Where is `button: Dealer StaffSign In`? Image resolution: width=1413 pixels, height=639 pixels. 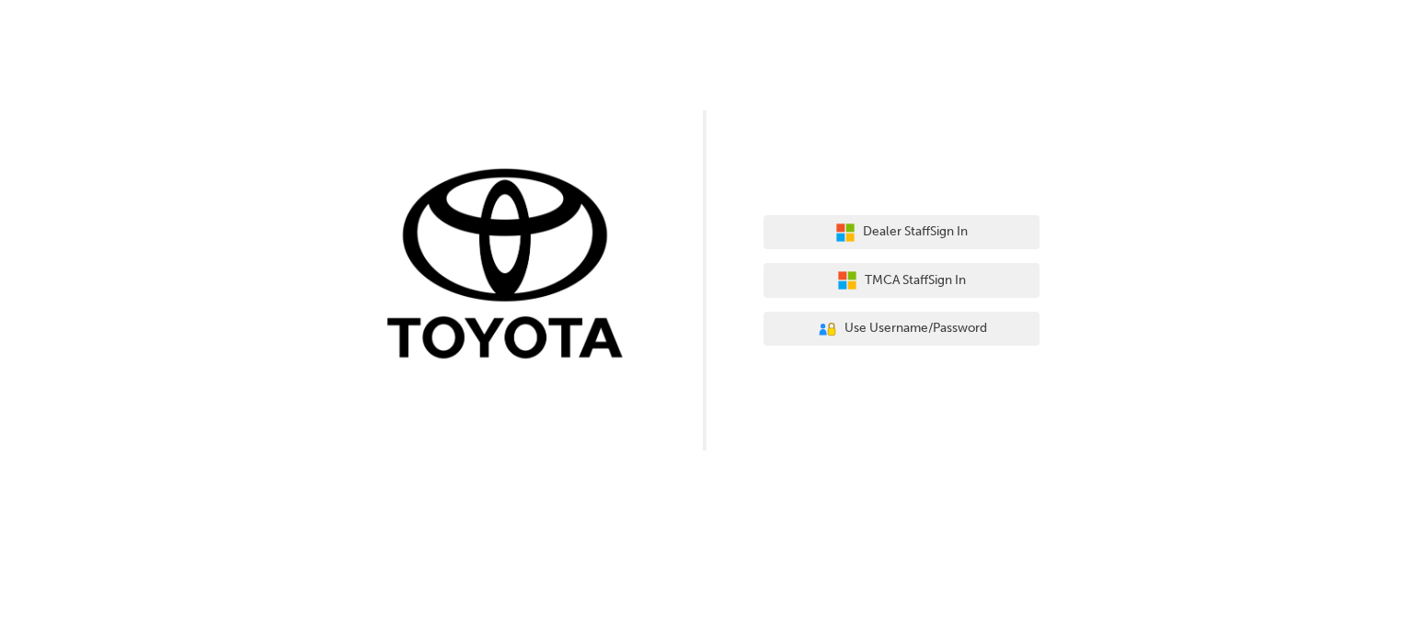
button: Dealer StaffSign In is located at coordinates (901, 233).